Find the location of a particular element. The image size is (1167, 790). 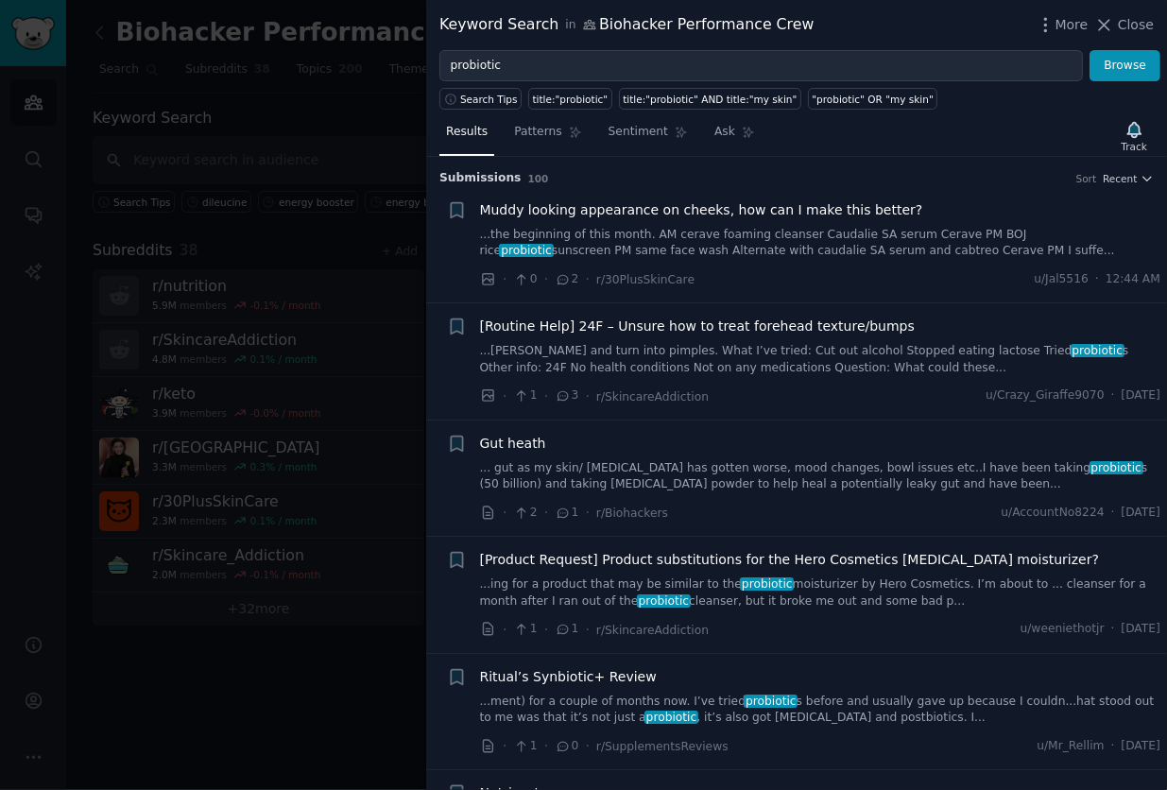

a: "probiotic" OR "my skin" is located at coordinates (872, 98).